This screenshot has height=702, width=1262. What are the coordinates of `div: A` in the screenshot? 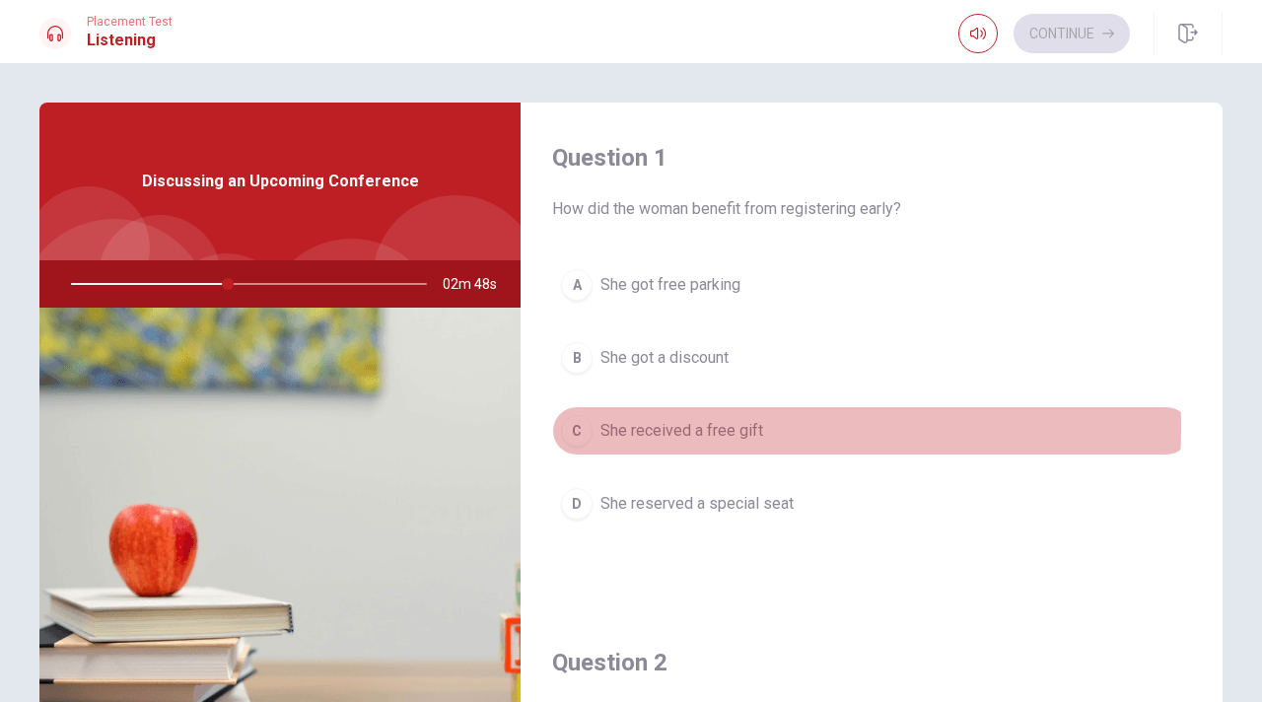 It's located at (577, 285).